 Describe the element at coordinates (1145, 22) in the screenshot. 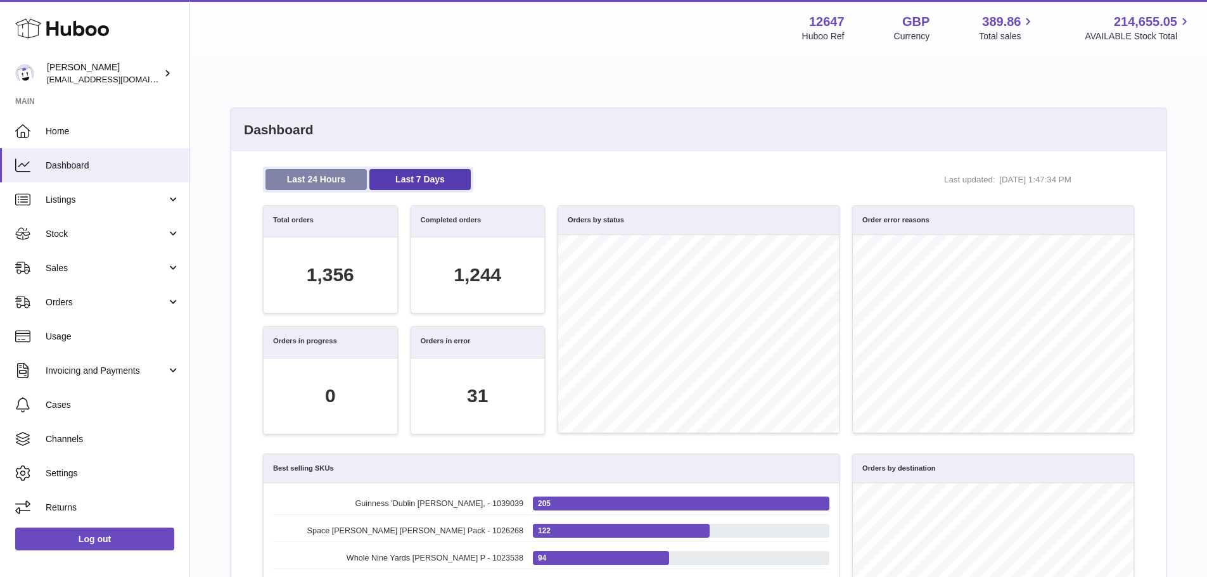

I see `span: 214,655.05` at that location.